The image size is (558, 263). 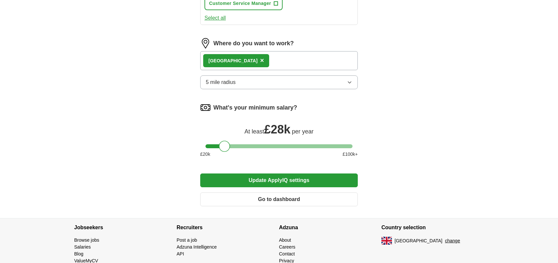 I want to click on a: Contact, so click(x=287, y=254).